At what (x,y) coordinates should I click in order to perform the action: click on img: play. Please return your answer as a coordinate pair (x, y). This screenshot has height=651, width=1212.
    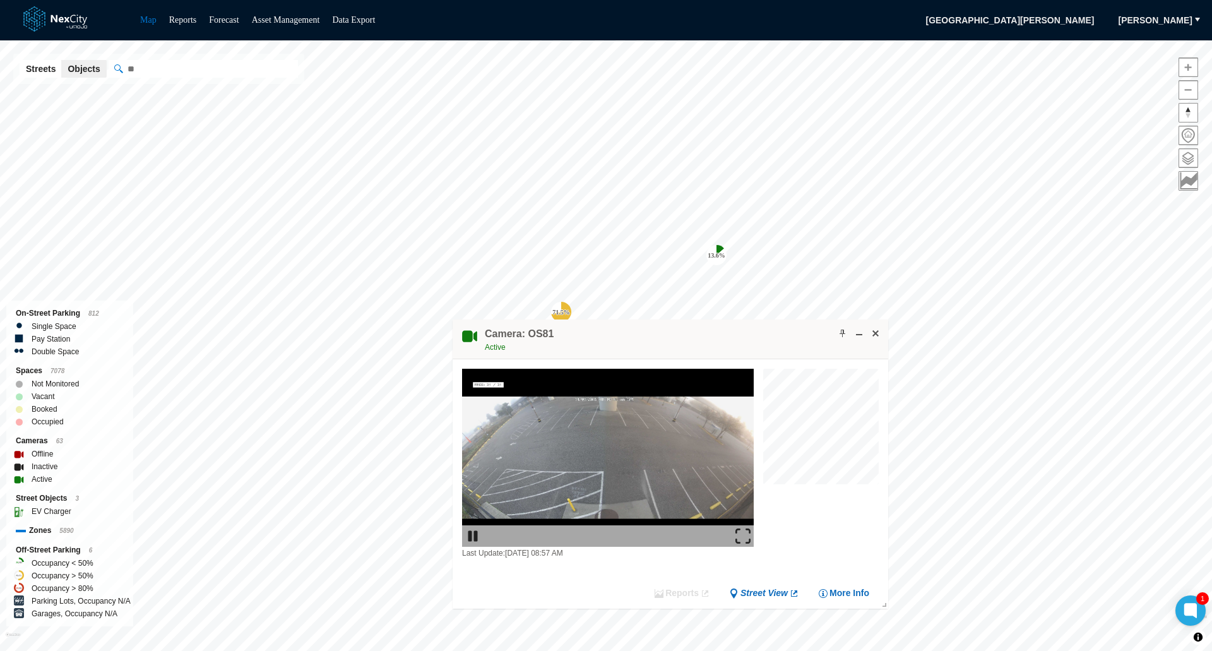
    Looking at the image, I should click on (473, 536).